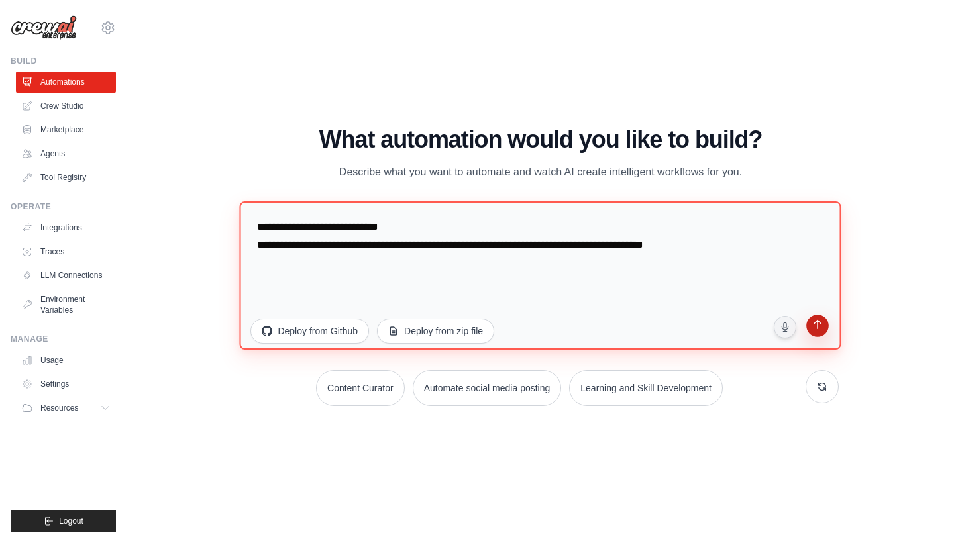  What do you see at coordinates (66, 228) in the screenshot?
I see `a: Integrations` at bounding box center [66, 228].